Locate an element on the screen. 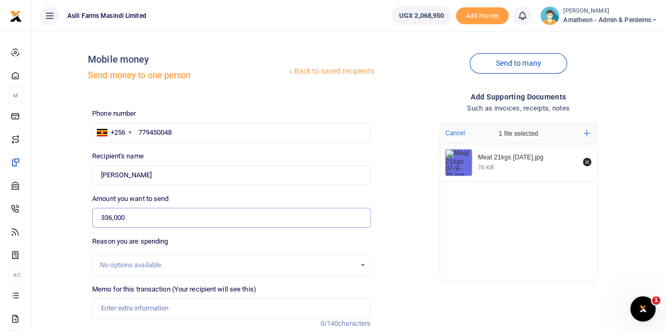 The height and width of the screenshot is (332, 666). span: Add money is located at coordinates (482, 16).